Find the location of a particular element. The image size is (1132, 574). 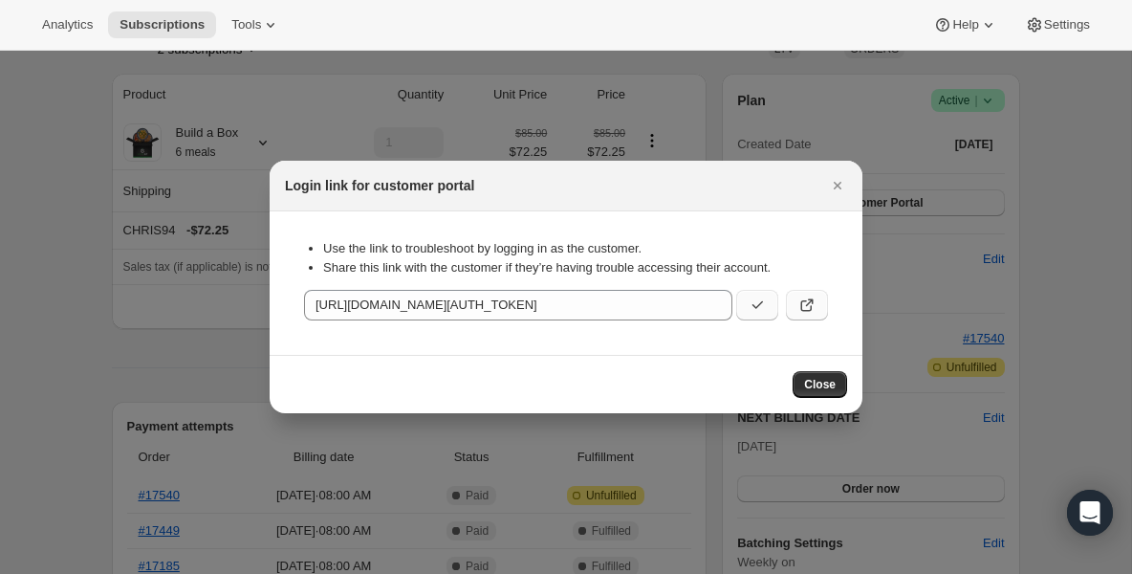

span: Close is located at coordinates (820, 384).